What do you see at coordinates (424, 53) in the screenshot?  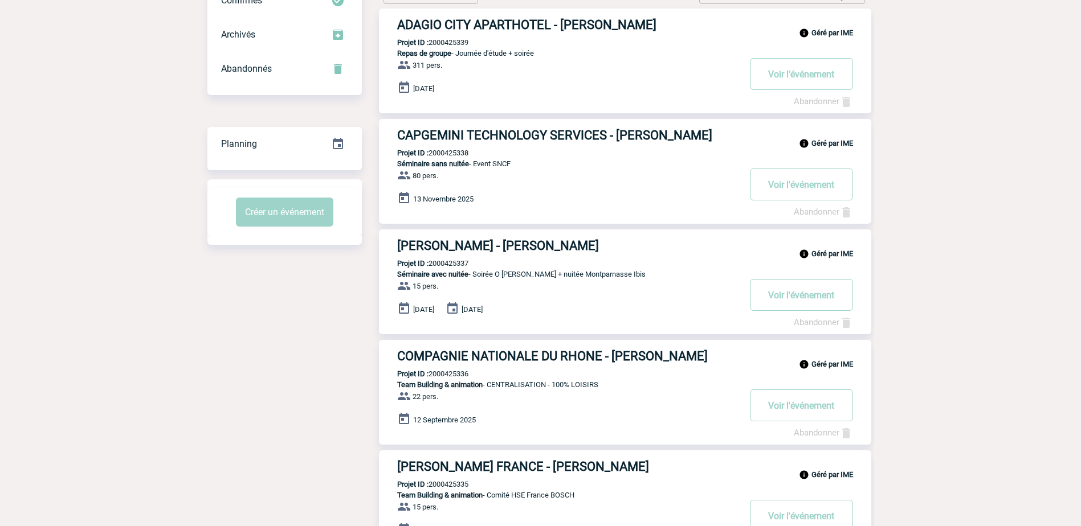 I see `span: Repas de groupe` at bounding box center [424, 53].